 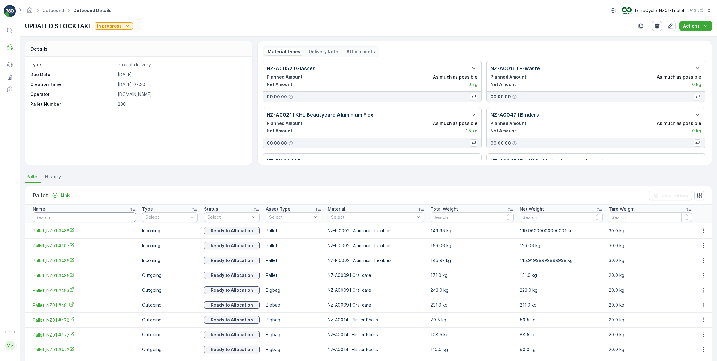 I want to click on button: Clear Filters, so click(x=671, y=195).